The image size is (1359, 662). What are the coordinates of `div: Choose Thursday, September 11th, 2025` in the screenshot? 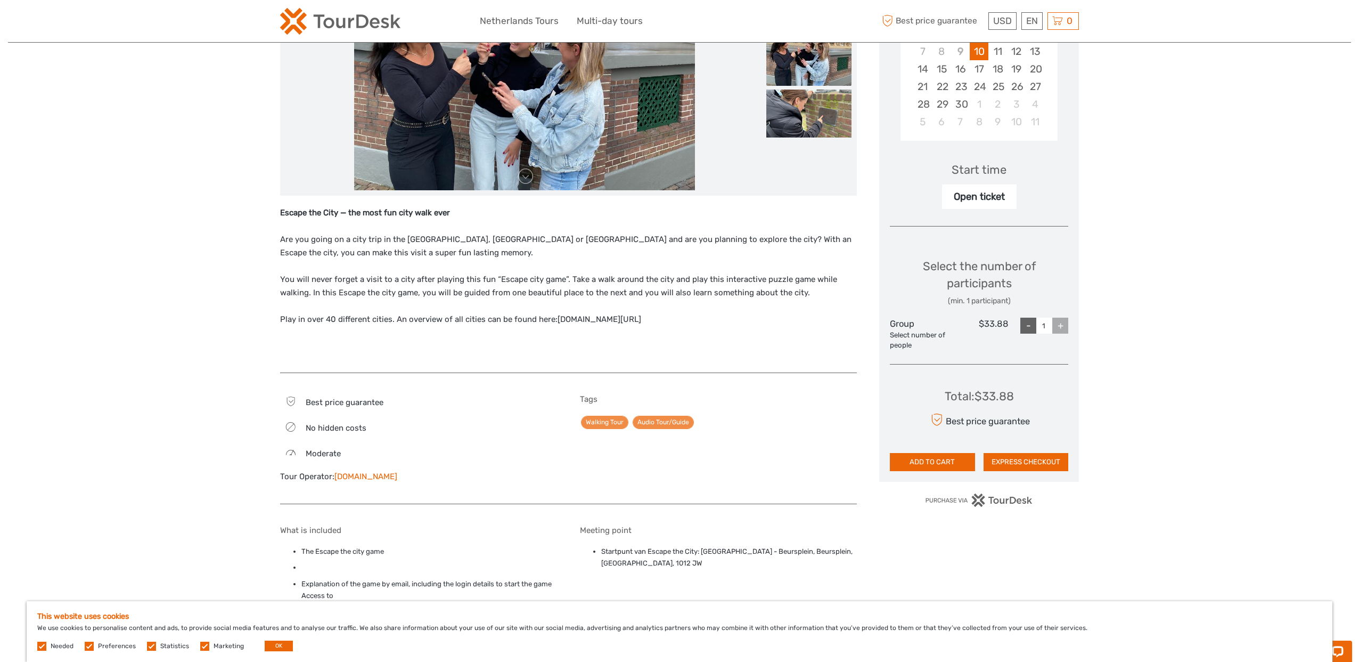 It's located at (998, 51).